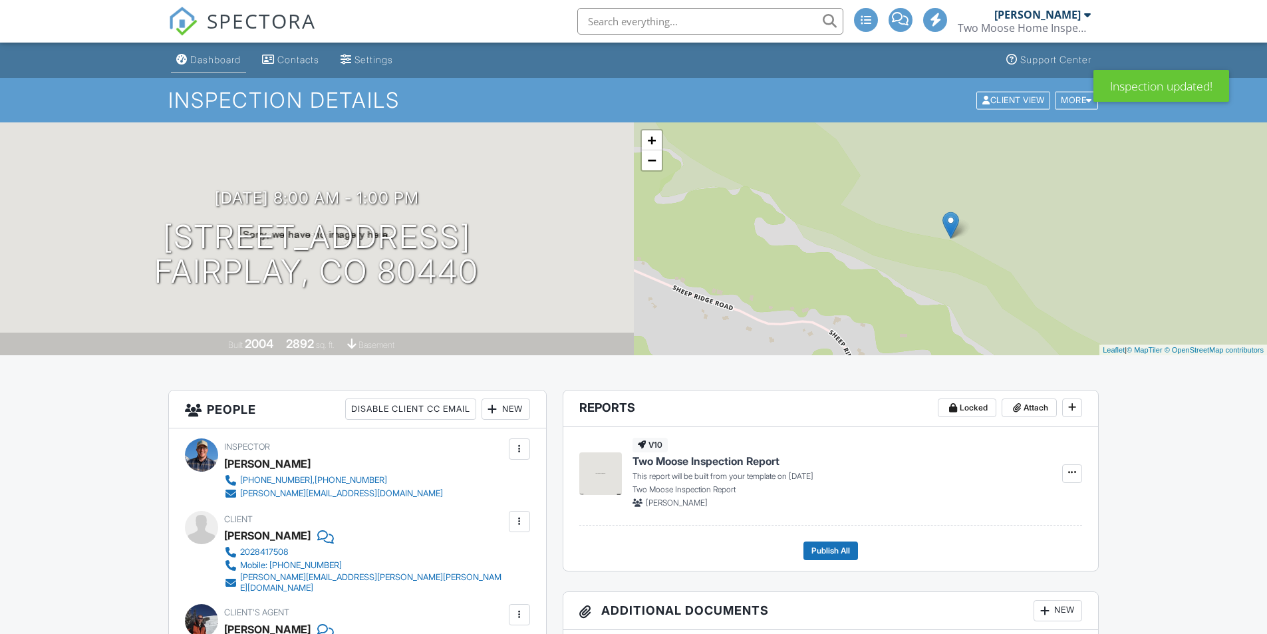 This screenshot has width=1267, height=634. Describe the element at coordinates (1049, 60) in the screenshot. I see `a: Support Center` at that location.